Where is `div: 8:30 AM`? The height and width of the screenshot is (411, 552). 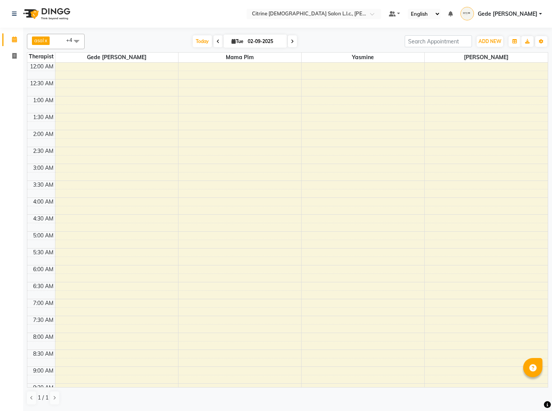 div: 8:30 AM is located at coordinates (43, 354).